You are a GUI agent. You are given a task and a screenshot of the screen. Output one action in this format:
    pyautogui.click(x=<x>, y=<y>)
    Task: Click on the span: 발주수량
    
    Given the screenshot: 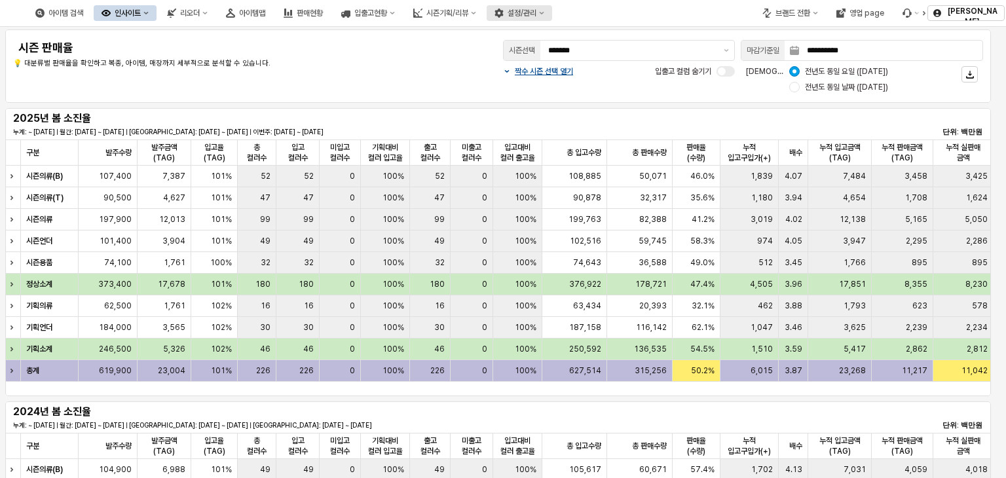 What is the action you would take?
    pyautogui.click(x=119, y=446)
    